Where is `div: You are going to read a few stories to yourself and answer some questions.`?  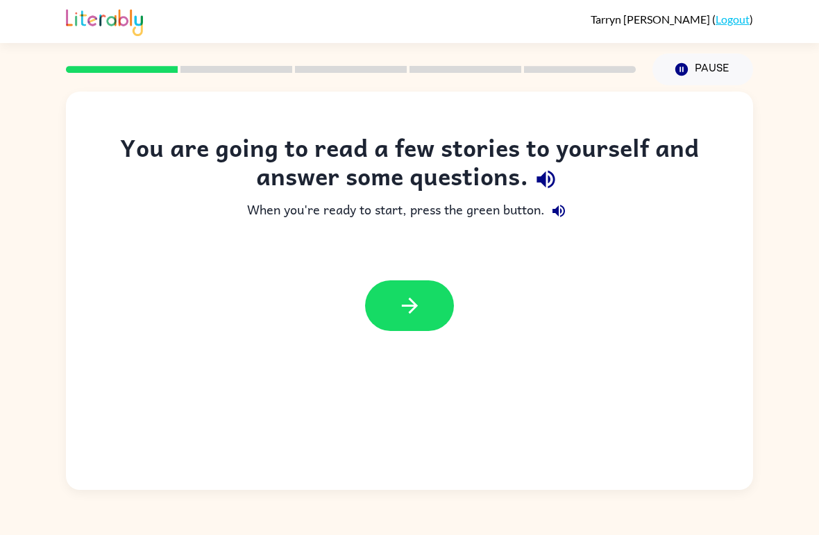
div: You are going to read a few stories to yourself and answer some questions. is located at coordinates (410, 165).